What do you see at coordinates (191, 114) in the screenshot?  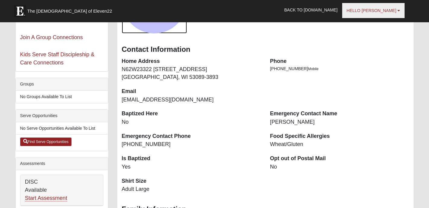 I see `dt: Baptized Here` at bounding box center [191, 114].